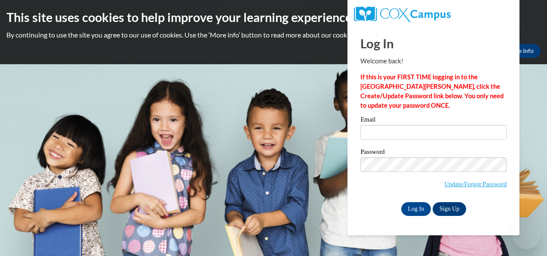 Image resolution: width=547 pixels, height=256 pixels. Describe the element at coordinates (450, 209) in the screenshot. I see `a: Sign Up` at that location.